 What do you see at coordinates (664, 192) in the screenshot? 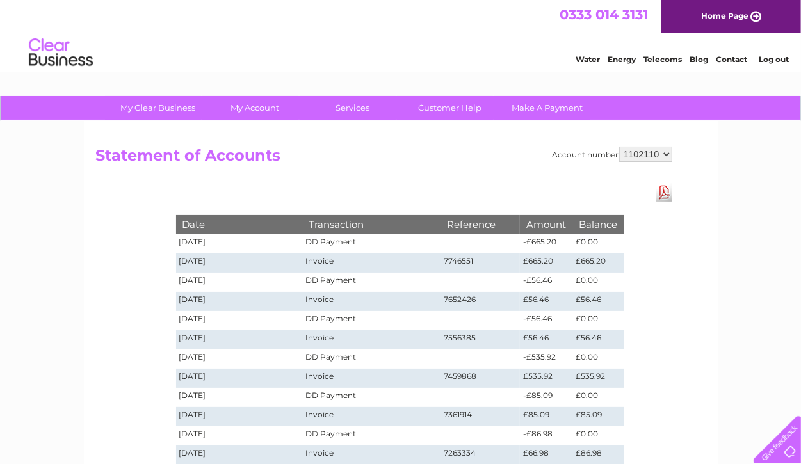
I see `a: Download Pdf` at bounding box center [664, 192].